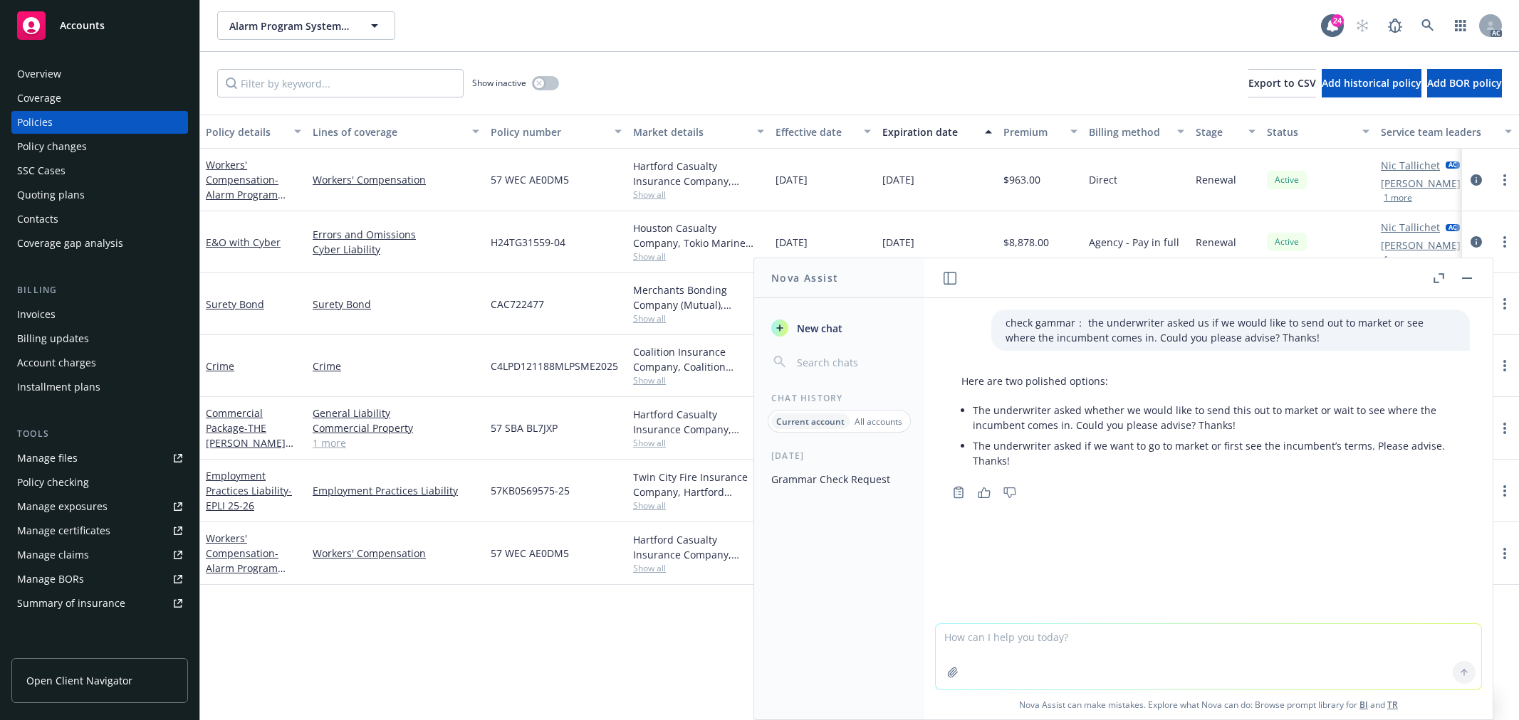 The image size is (1519, 720). Describe the element at coordinates (100, 387) in the screenshot. I see `a: Installment plans` at that location.